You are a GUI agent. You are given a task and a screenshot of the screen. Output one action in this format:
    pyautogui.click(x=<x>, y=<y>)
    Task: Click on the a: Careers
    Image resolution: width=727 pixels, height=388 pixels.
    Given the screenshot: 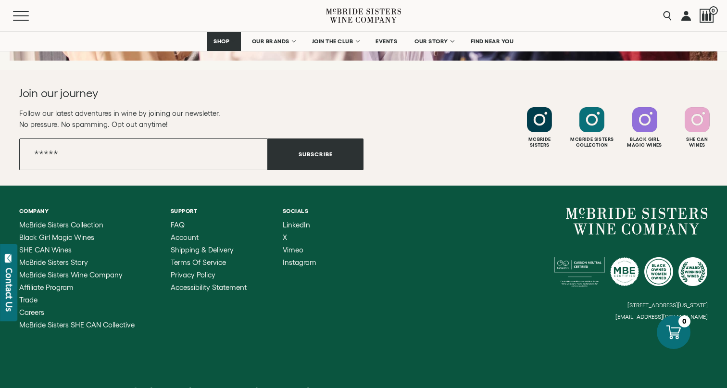 What is the action you would take?
    pyautogui.click(x=77, y=313)
    